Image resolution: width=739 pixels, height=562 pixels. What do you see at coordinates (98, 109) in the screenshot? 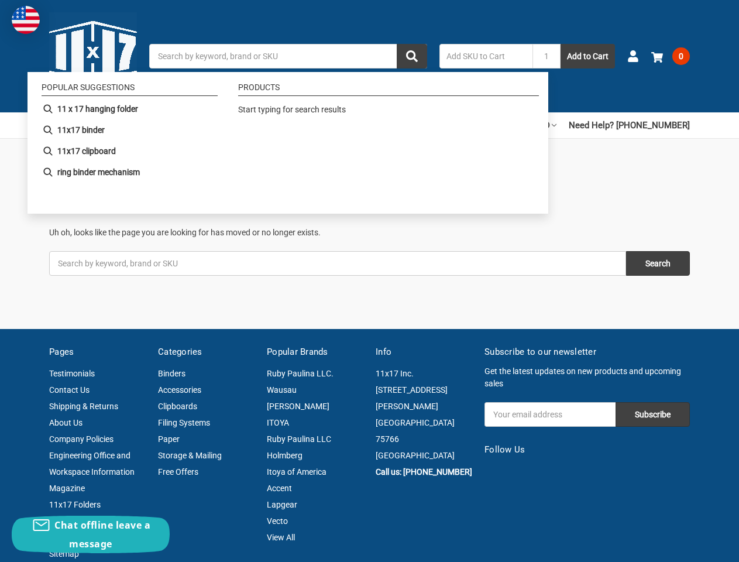
I see `b: 11 x 17 hanging folder` at bounding box center [98, 109].